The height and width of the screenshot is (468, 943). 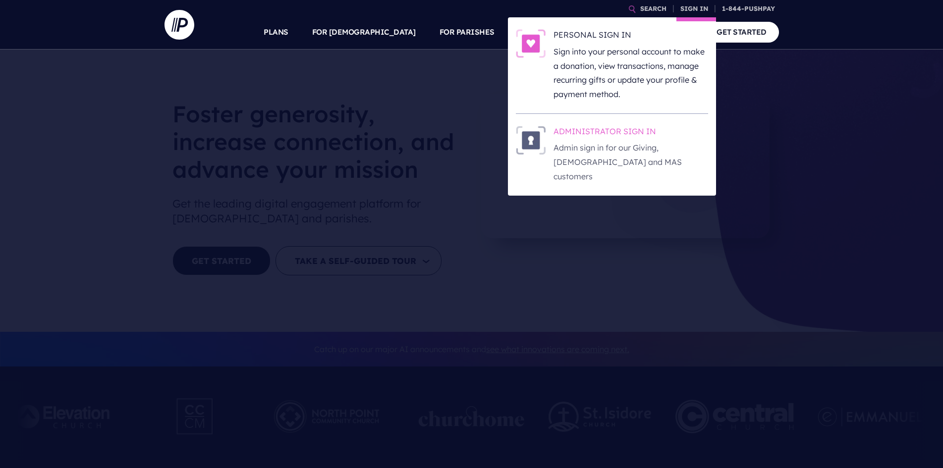 What do you see at coordinates (531, 44) in the screenshot?
I see `img: PERSONAL SIGN IN - Illustration` at bounding box center [531, 44].